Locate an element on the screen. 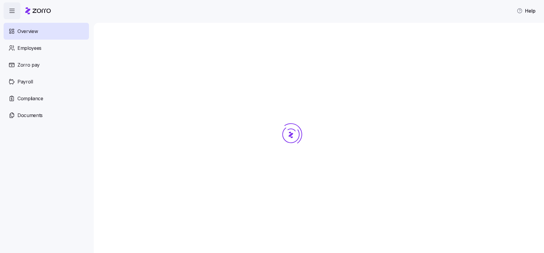  a: Zorro pay is located at coordinates (46, 65).